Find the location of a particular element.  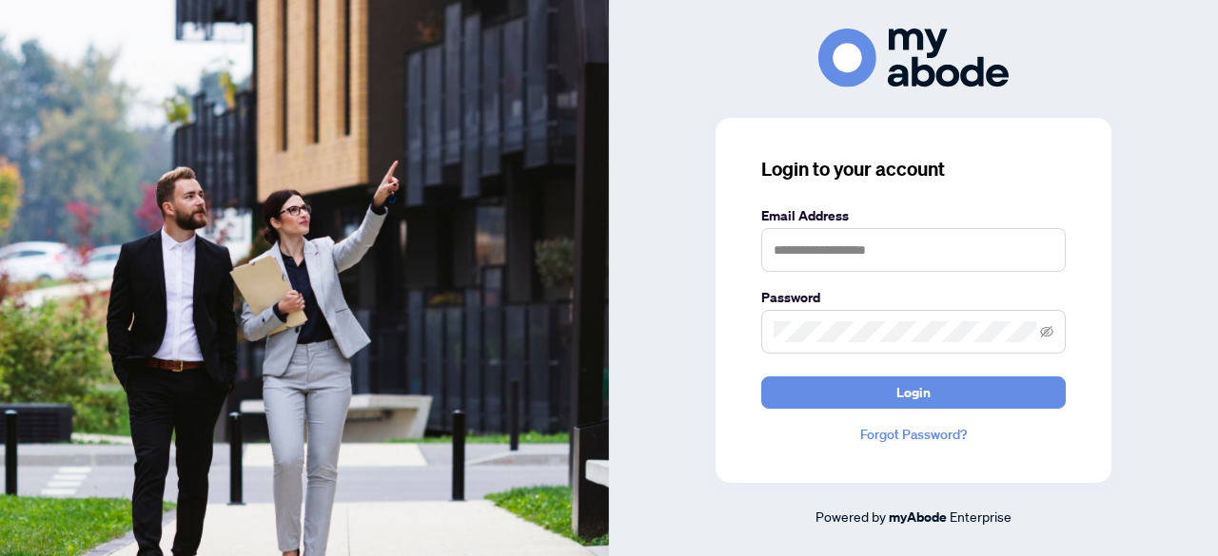

span: eye-invisible is located at coordinates (1046, 332).